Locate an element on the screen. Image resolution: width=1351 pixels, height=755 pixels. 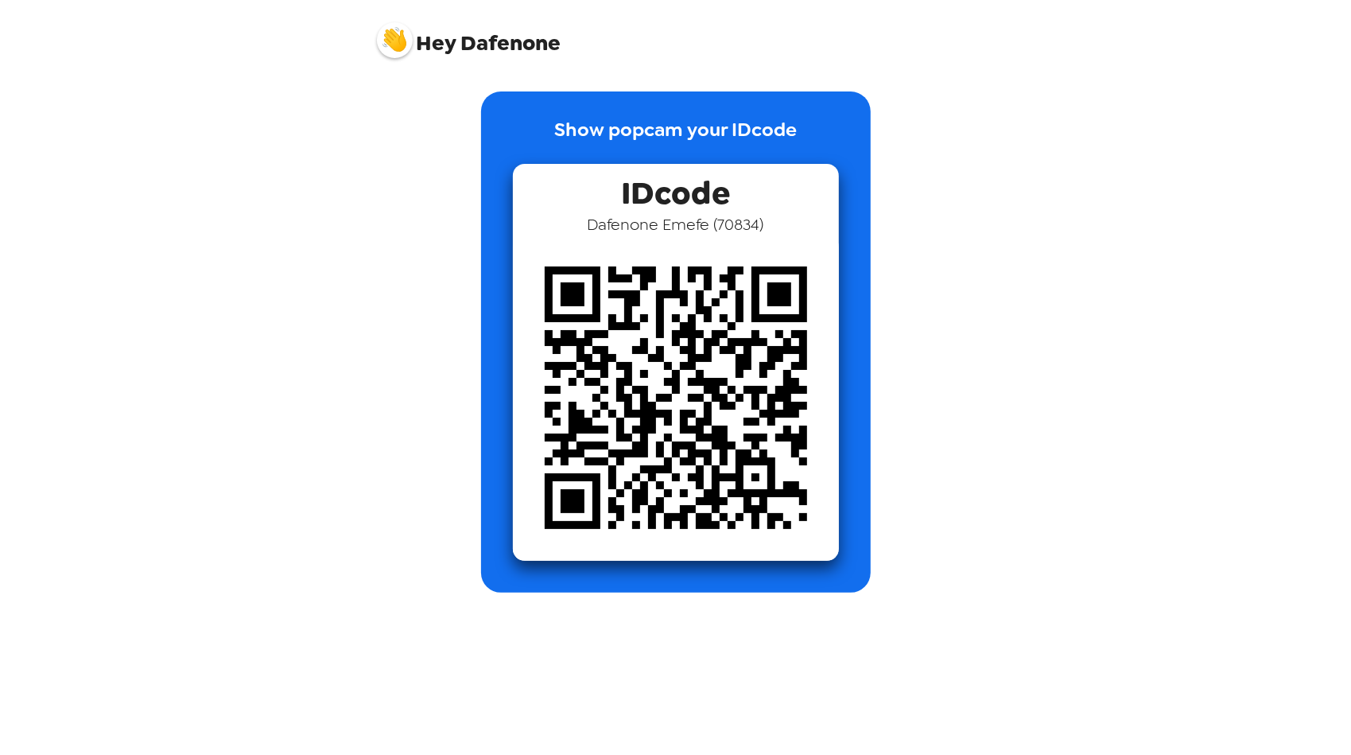
p: Show popcam your IDcode is located at coordinates (675, 139).